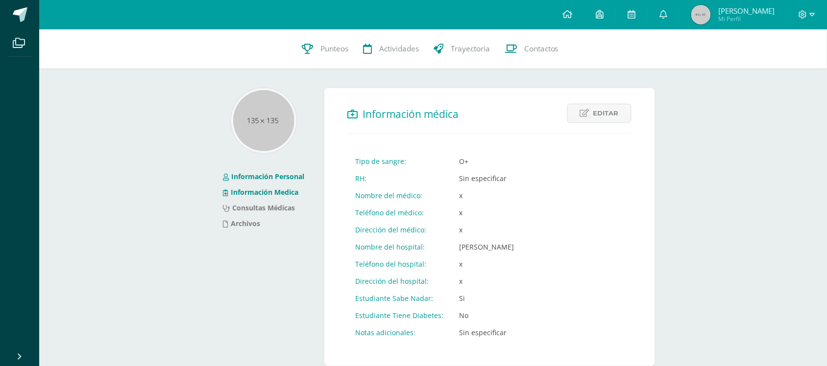  Describe the element at coordinates (487, 161) in the screenshot. I see `td: O+` at that location.